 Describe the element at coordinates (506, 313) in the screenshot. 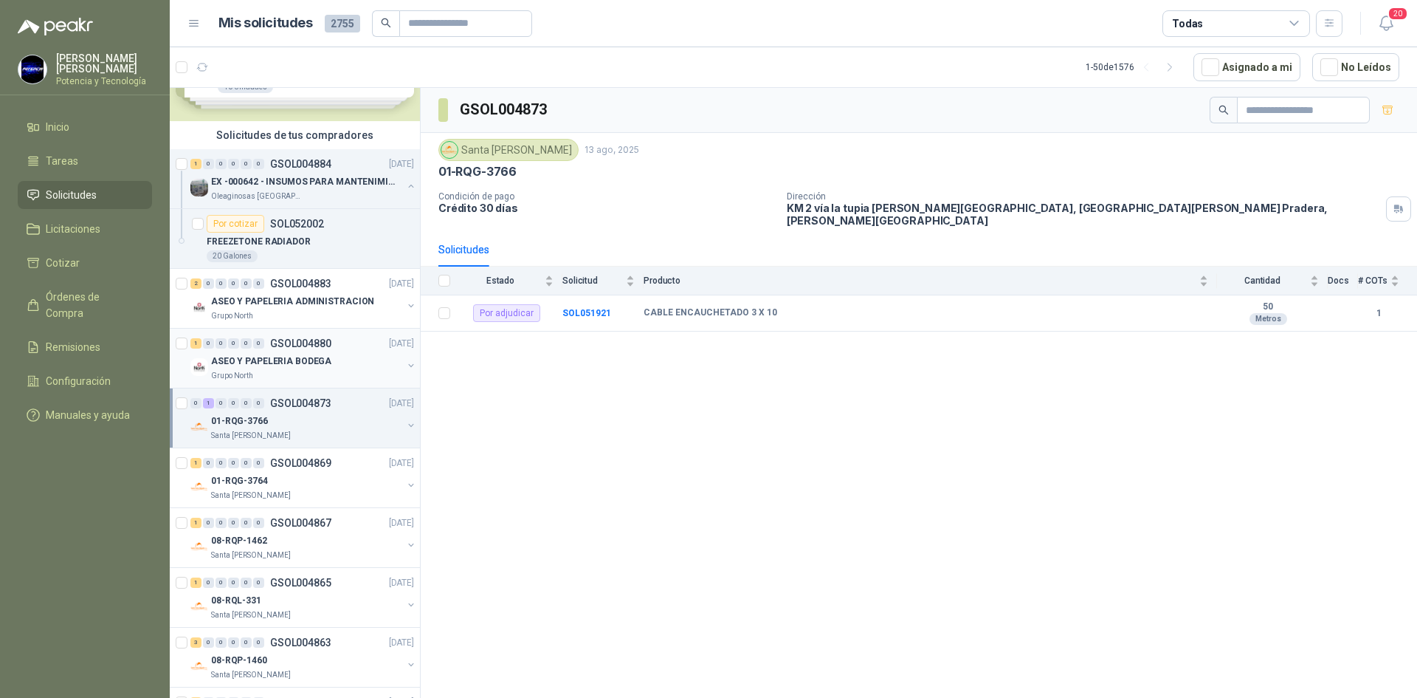

I see `div: Por adjudicar` at that location.